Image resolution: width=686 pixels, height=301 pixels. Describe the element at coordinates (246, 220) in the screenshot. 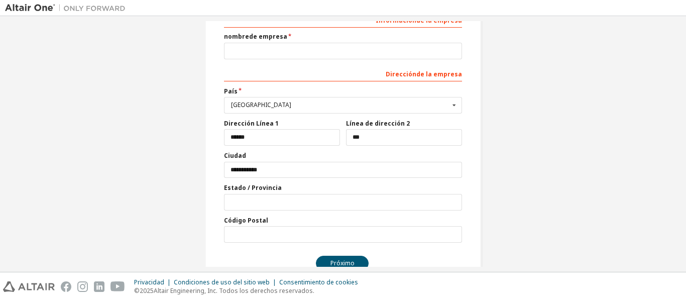

I see `font: Código Postal` at that location.